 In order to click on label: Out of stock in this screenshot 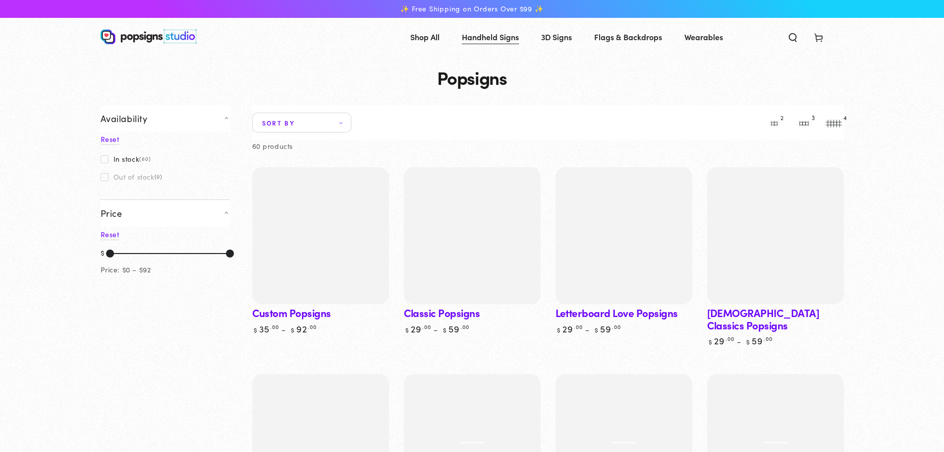, I will do `click(131, 176)`.